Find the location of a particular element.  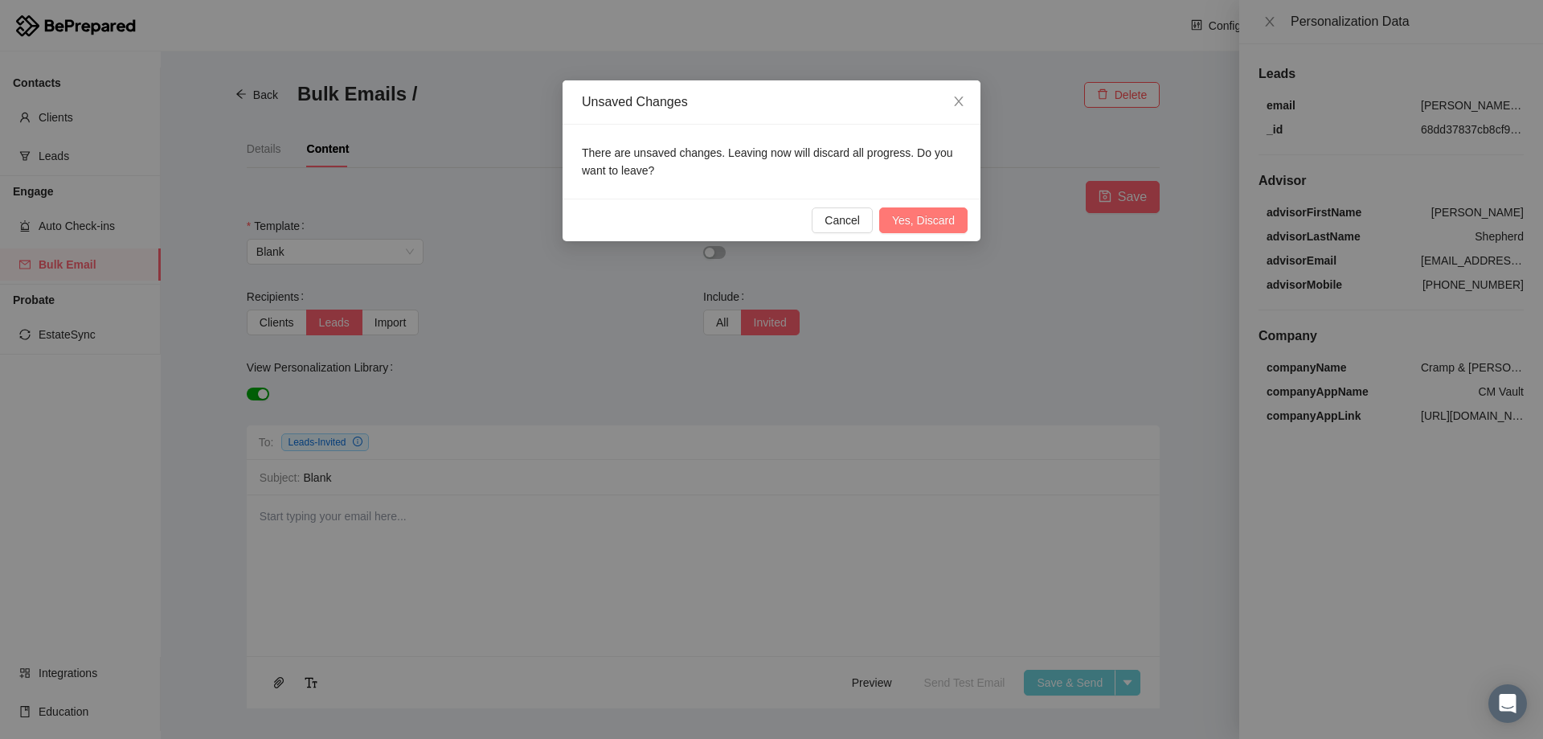

button: Close is located at coordinates (959, 102).